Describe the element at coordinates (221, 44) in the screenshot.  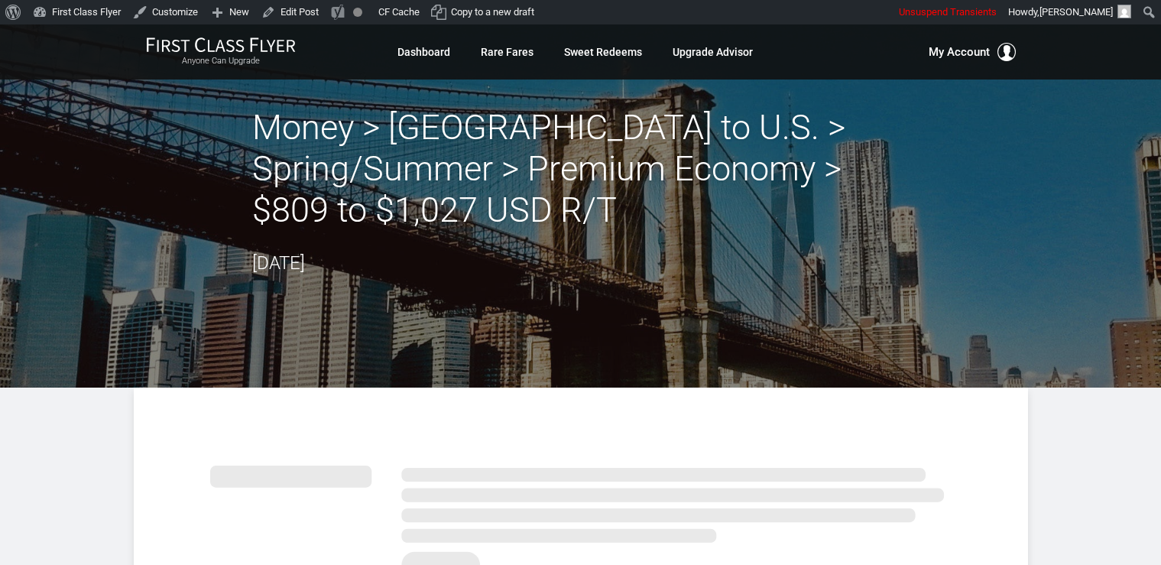
I see `img: First Class Flyer` at that location.